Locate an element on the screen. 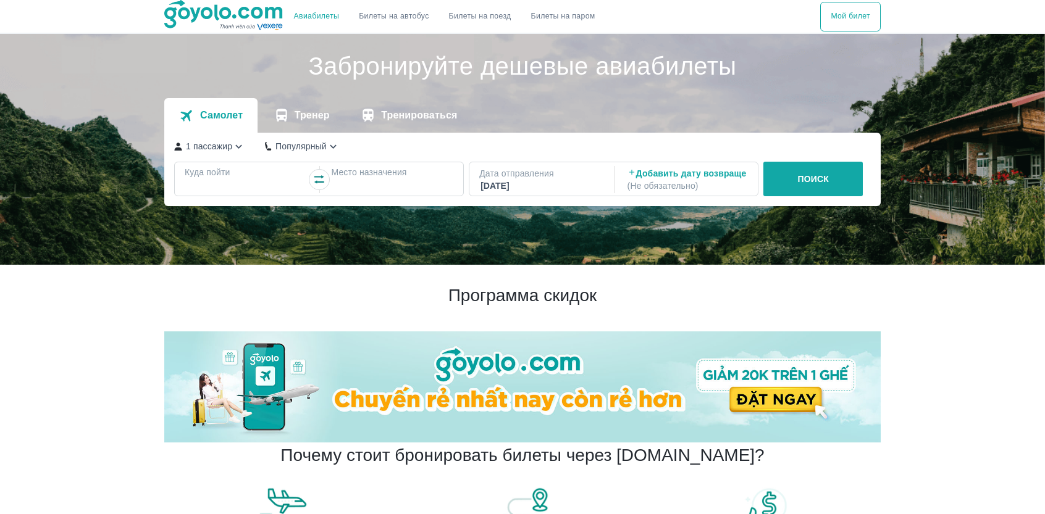 The width and height of the screenshot is (1045, 514). div: транспортные вкладки is located at coordinates (318, 115).